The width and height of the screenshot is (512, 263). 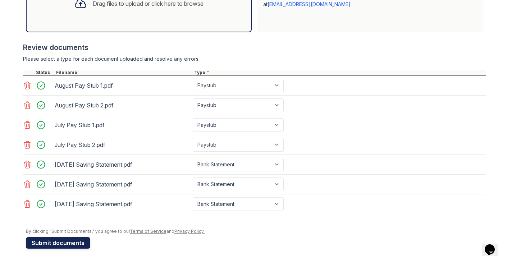 I want to click on div: Type, so click(x=340, y=73).